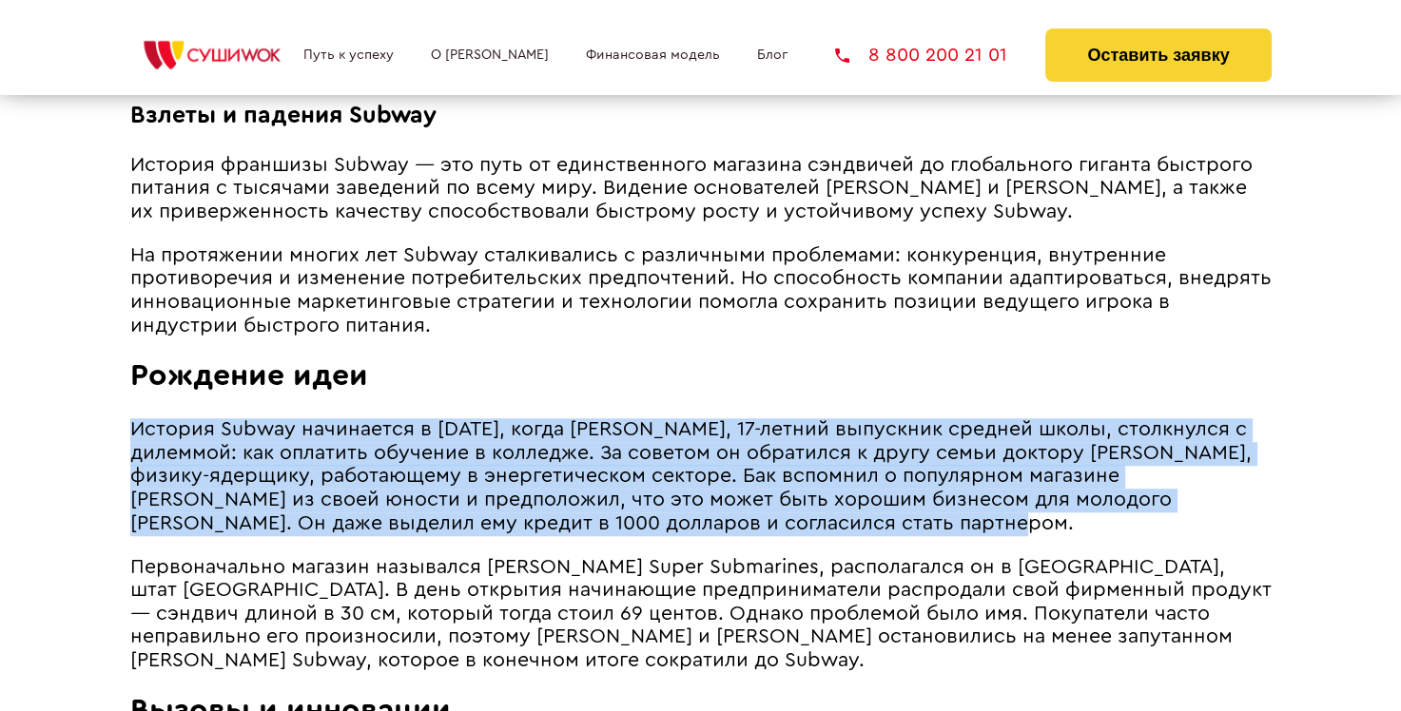  What do you see at coordinates (920, 55) in the screenshot?
I see `a: 8 800 200 21 01` at bounding box center [920, 55].